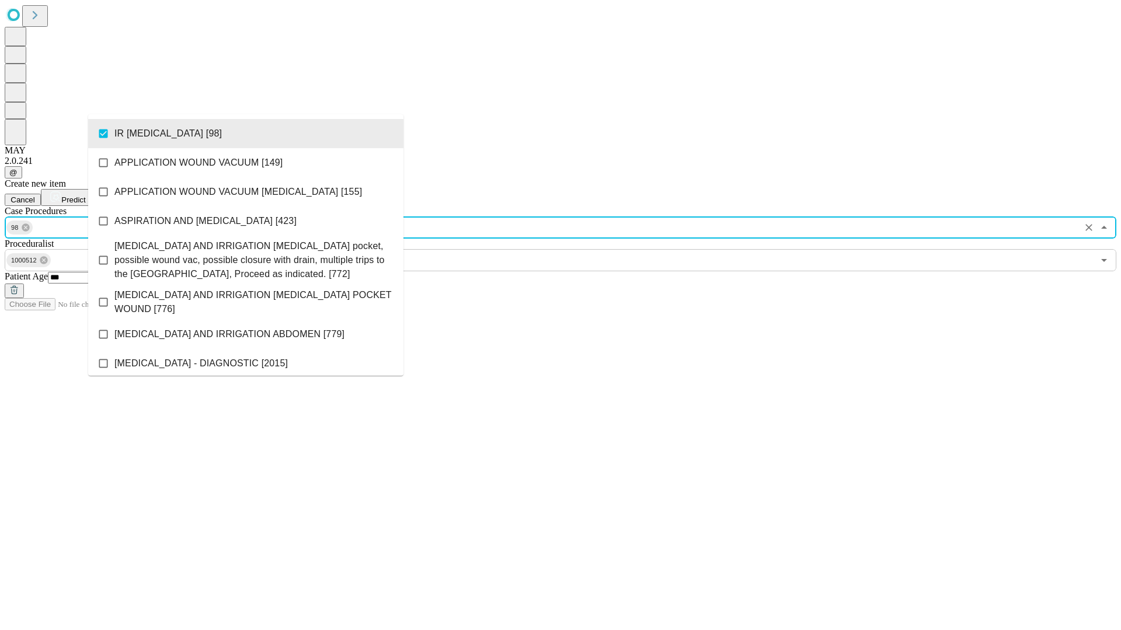 This screenshot has height=630, width=1121. I want to click on span: Create new item, so click(35, 183).